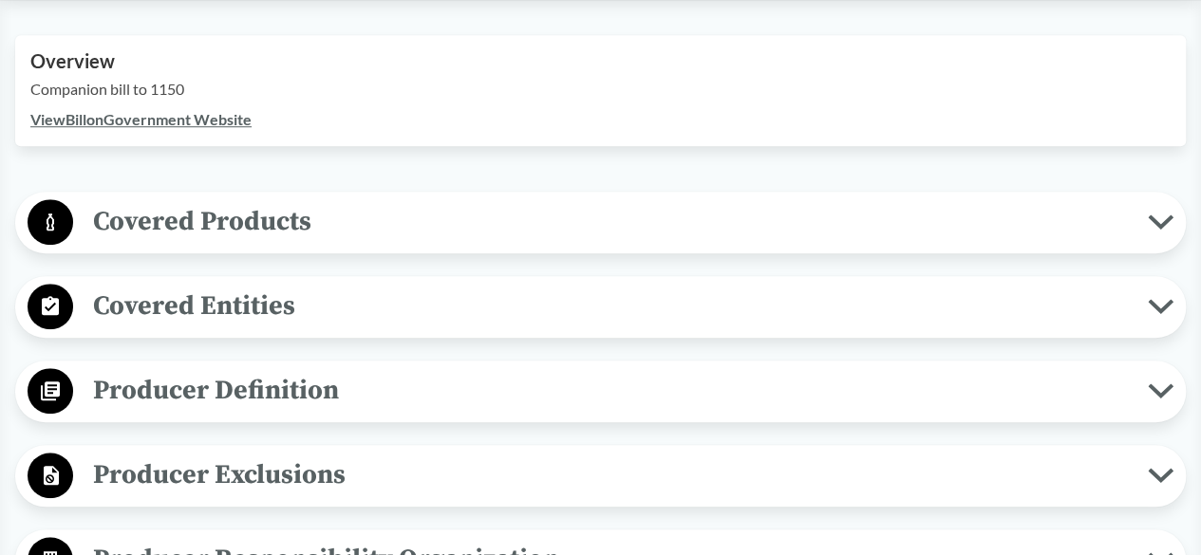  Describe the element at coordinates (610, 221) in the screenshot. I see `span: Covered Products` at that location.